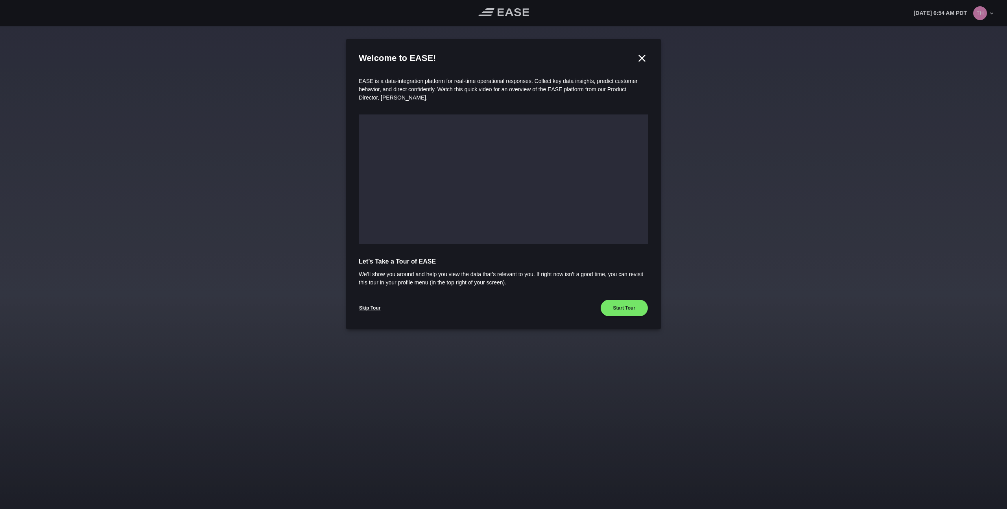  What do you see at coordinates (370, 308) in the screenshot?
I see `button: Skip Tour` at bounding box center [370, 308].